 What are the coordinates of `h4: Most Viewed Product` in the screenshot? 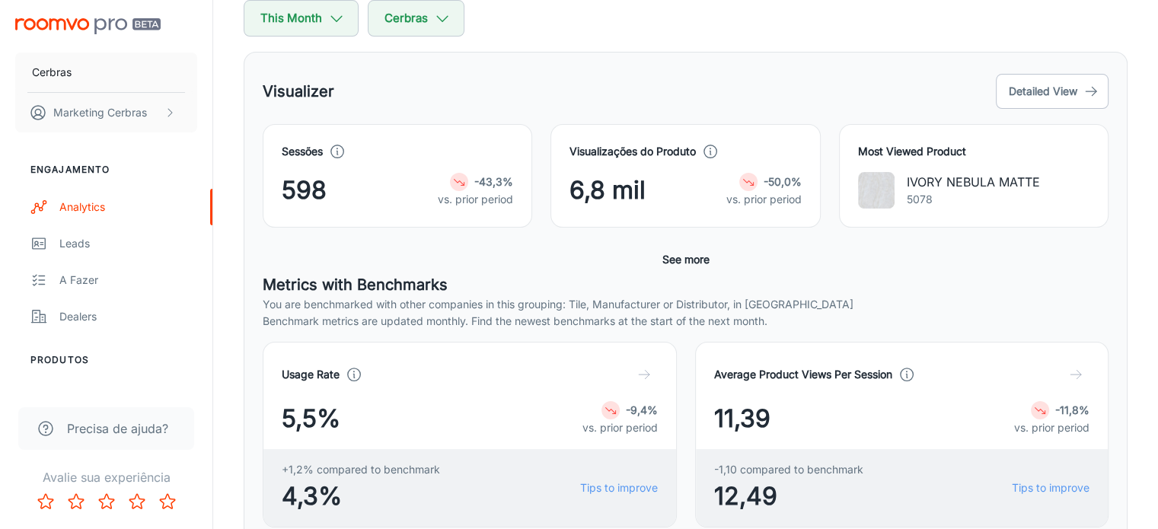 It's located at (974, 152).